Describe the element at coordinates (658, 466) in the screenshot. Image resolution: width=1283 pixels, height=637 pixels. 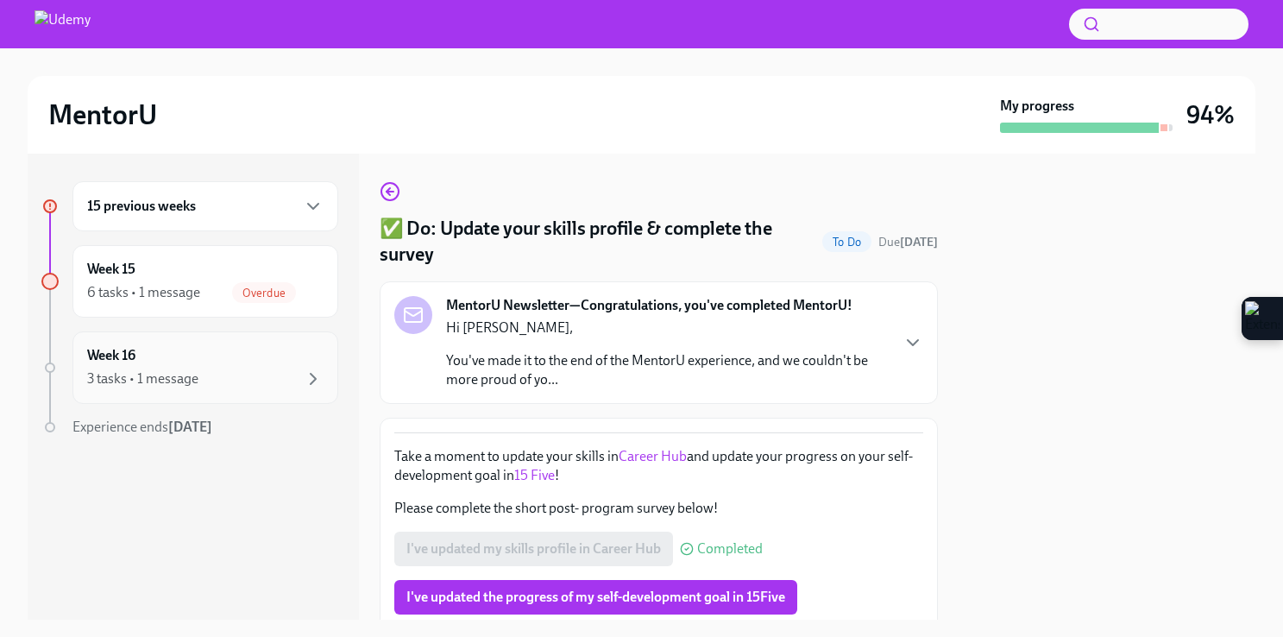
I see `p: Take a moment to update your skills in and update your progress on your self-development goal in !` at that location.